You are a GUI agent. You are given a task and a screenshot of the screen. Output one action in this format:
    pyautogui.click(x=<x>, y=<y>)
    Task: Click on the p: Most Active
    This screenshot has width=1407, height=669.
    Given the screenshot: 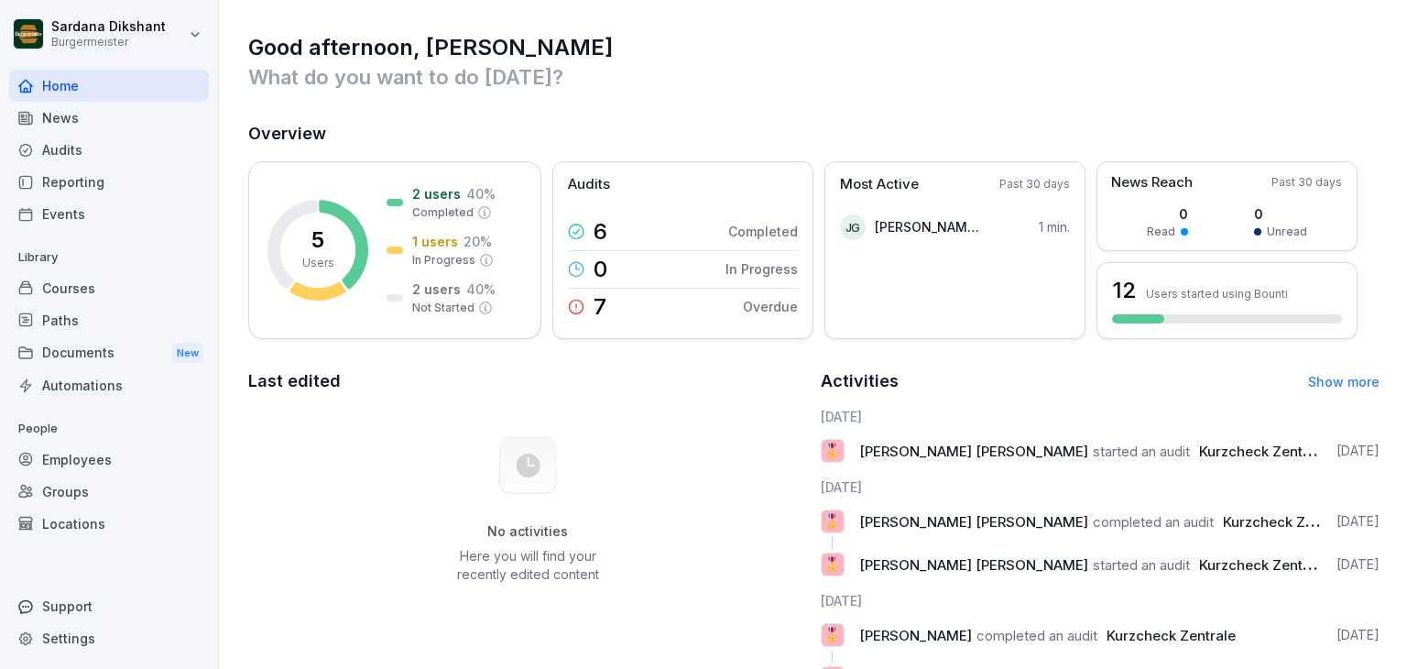 What is the action you would take?
    pyautogui.click(x=879, y=184)
    